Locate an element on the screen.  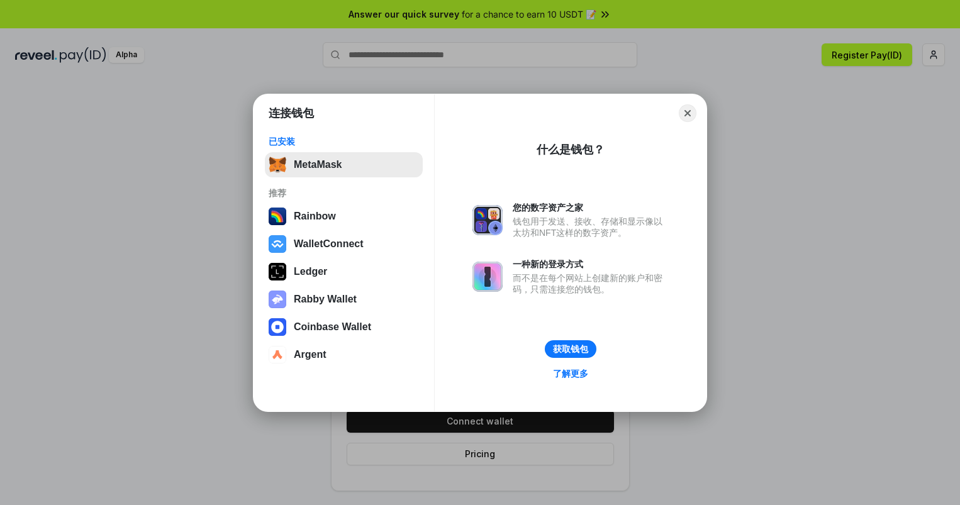
div: Rabby Wallet is located at coordinates (325, 300).